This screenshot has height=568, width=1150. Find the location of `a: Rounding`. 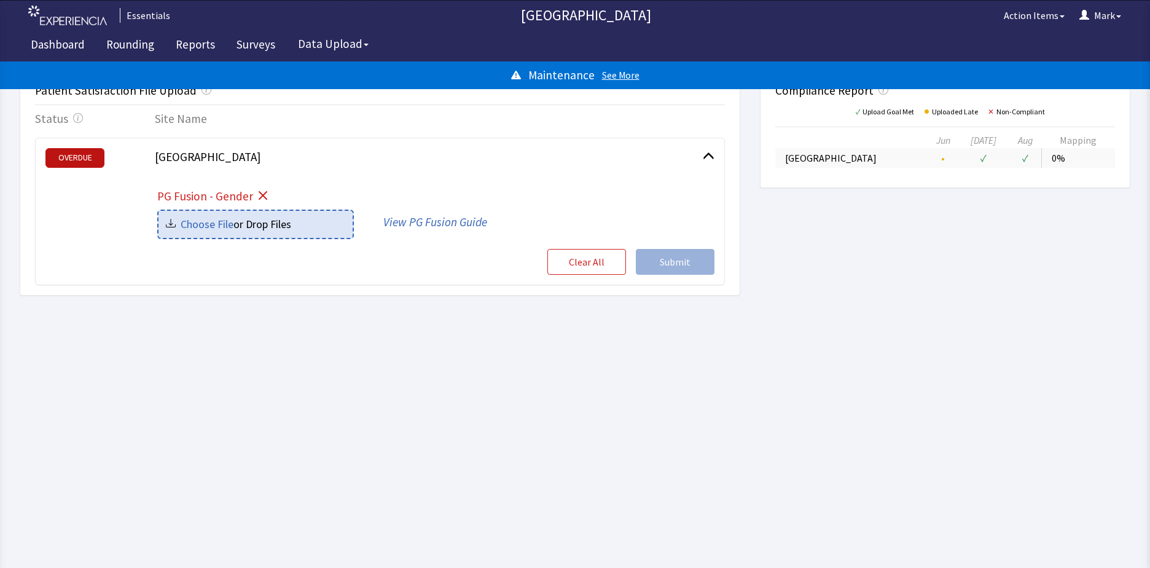

a: Rounding is located at coordinates (130, 46).